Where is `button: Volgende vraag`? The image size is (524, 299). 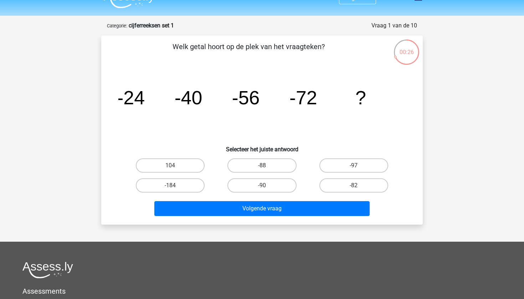
button: Volgende vraag is located at coordinates (262, 209).